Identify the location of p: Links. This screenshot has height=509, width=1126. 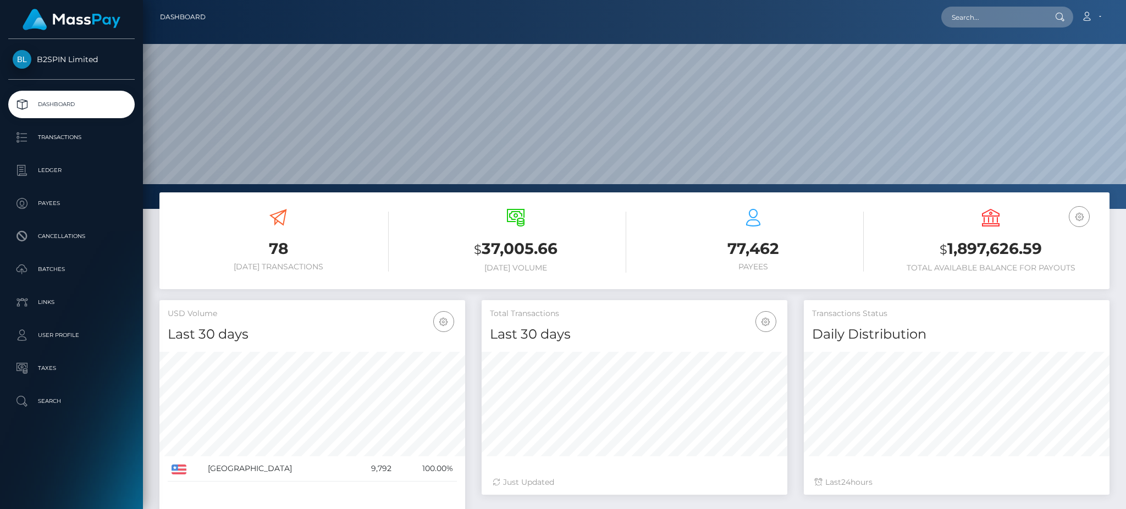
(71, 302).